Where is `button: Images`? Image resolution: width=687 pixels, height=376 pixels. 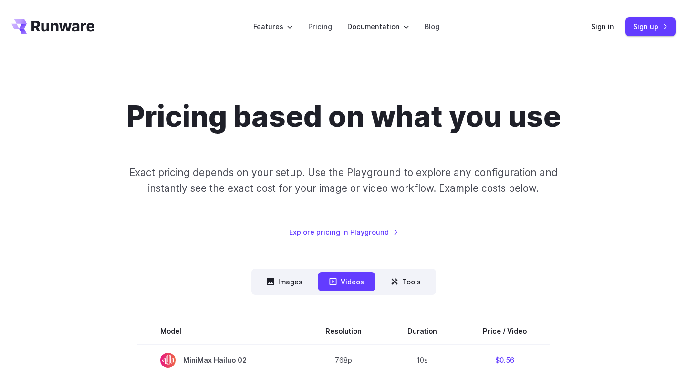
button: Images is located at coordinates (284, 281).